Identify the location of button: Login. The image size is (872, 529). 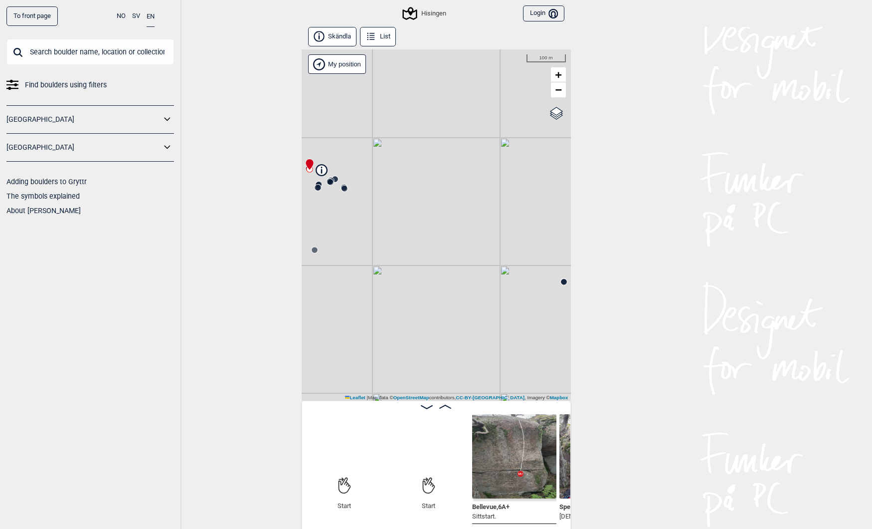
(544, 13).